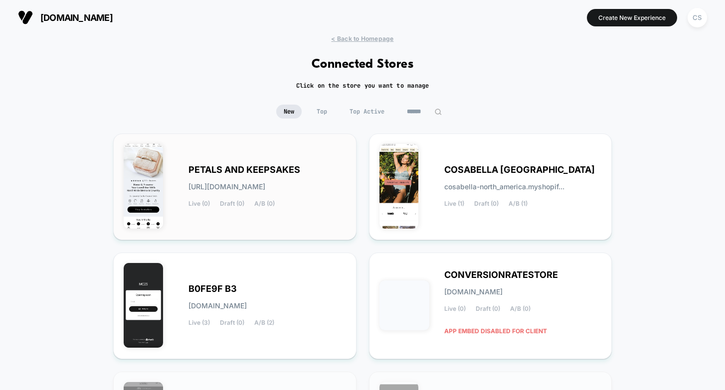  What do you see at coordinates (404, 305) in the screenshot?
I see `img: CONVERSIONRATESTORE` at bounding box center [404, 305].